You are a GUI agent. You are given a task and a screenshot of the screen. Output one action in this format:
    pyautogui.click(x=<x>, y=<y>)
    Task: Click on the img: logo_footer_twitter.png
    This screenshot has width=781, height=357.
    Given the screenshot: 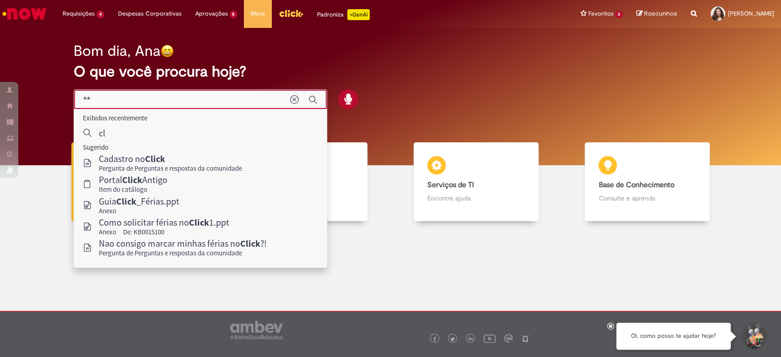 What is the action you would take?
    pyautogui.click(x=452, y=339)
    